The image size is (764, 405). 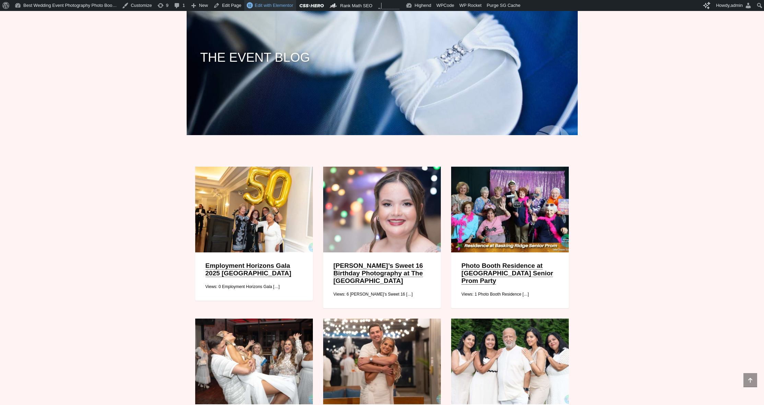 What do you see at coordinates (382, 51) in the screenshot?
I see `div: THE EVENT BLOG` at bounding box center [382, 51].